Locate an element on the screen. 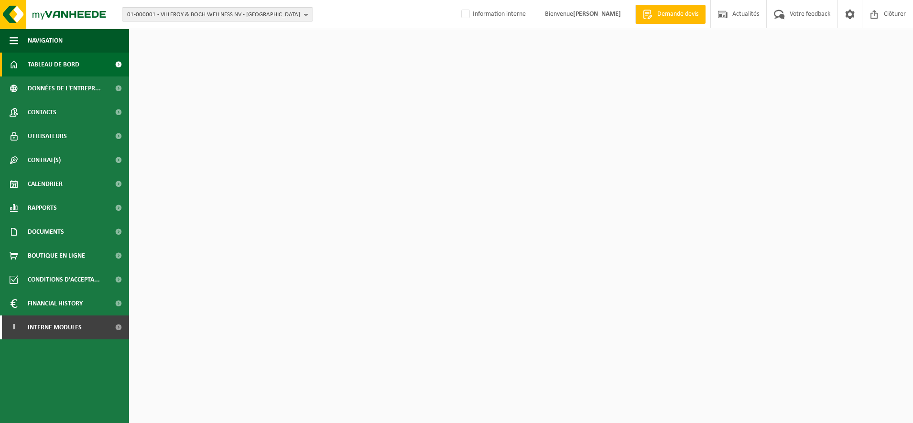 The height and width of the screenshot is (423, 913). span: Boutique en ligne is located at coordinates (56, 256).